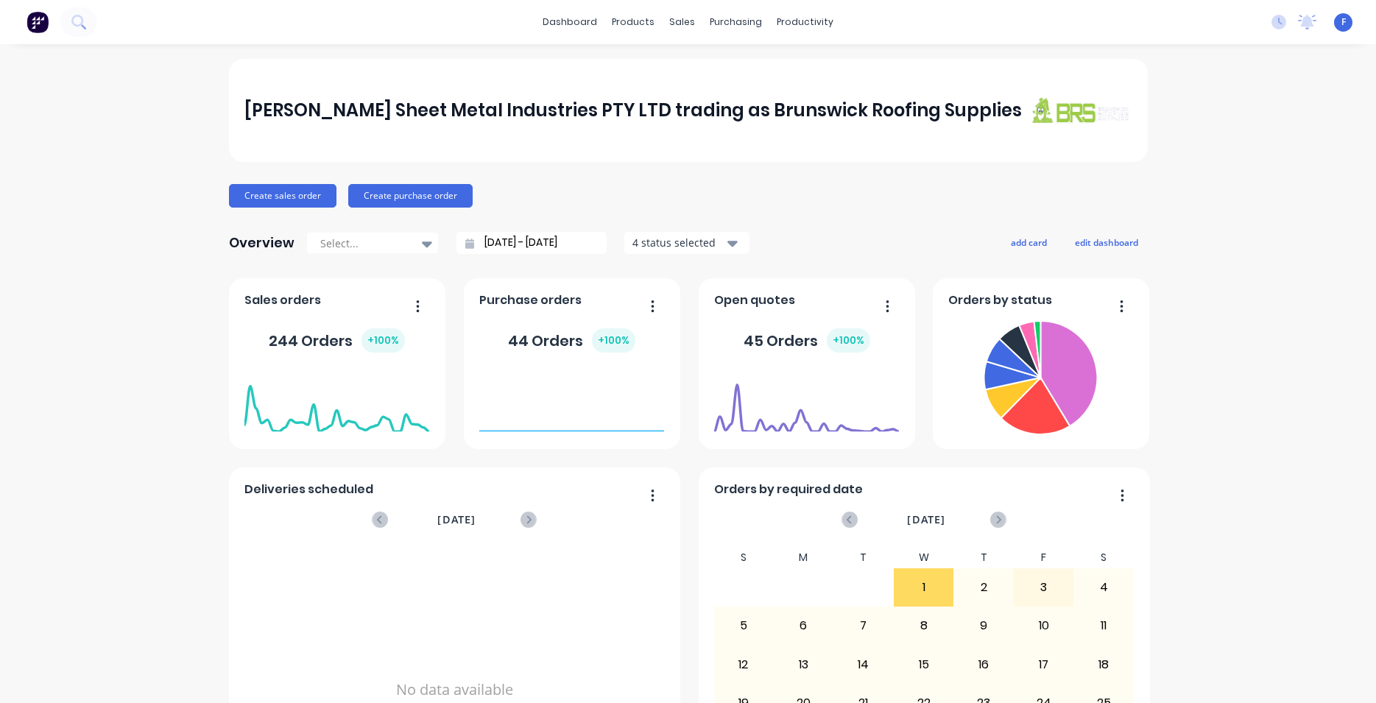 The image size is (1376, 703). What do you see at coordinates (261, 243) in the screenshot?
I see `div: Overview` at bounding box center [261, 243].